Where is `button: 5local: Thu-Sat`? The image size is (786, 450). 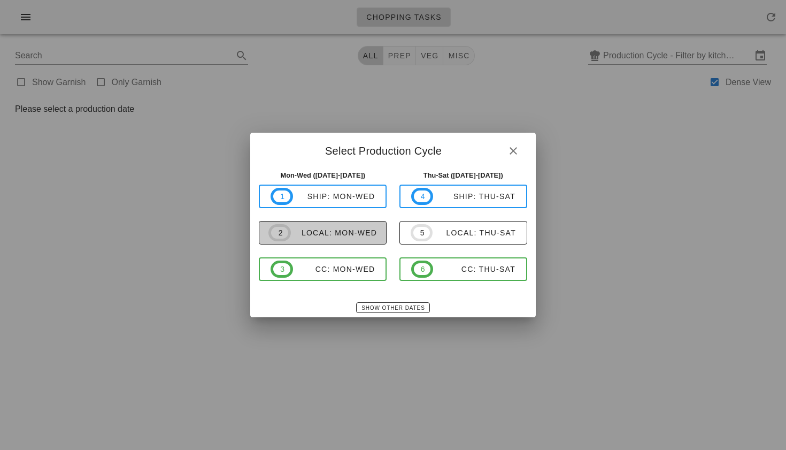
button: 5local: Thu-Sat is located at coordinates (463, 233).